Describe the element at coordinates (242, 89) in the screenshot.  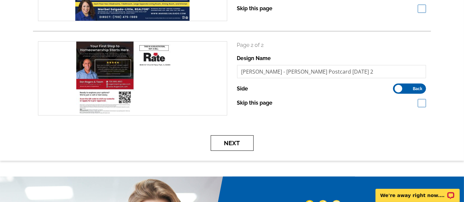
I see `label: Side` at that location.